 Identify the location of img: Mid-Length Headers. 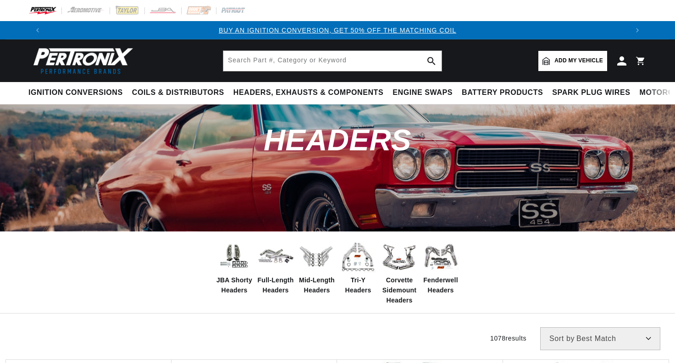
(317, 257).